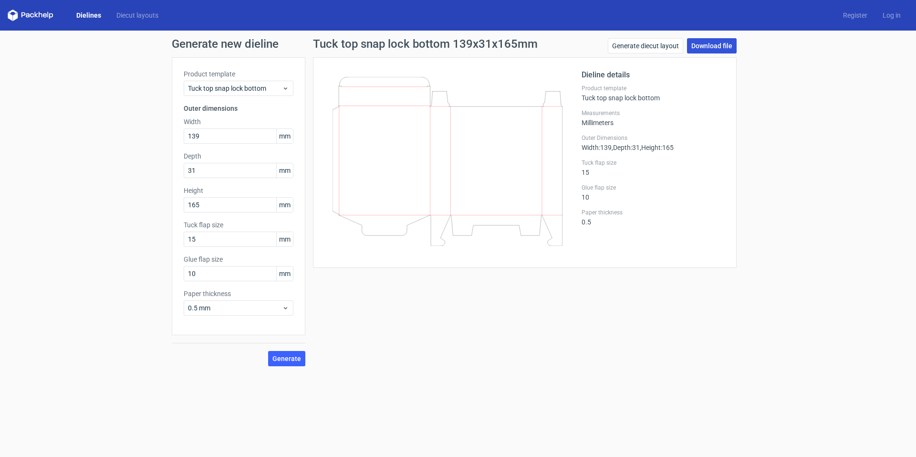  I want to click on span: , Height : 165, so click(657, 147).